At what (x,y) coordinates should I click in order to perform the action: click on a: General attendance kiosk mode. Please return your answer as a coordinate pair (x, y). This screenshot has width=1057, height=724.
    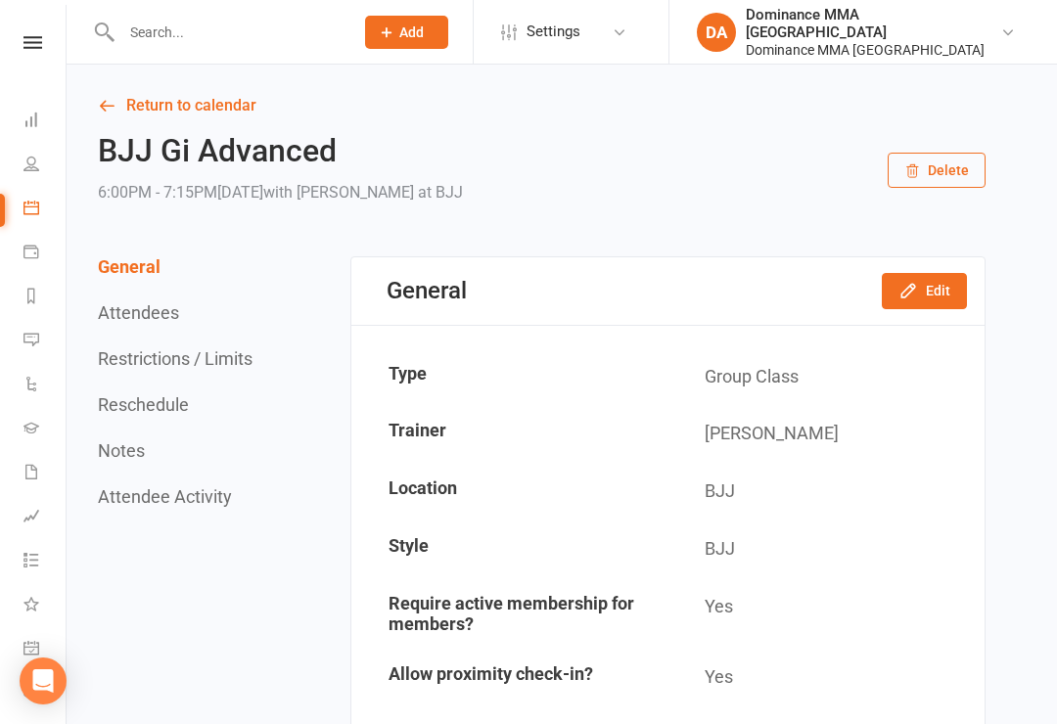
    Looking at the image, I should click on (45, 650).